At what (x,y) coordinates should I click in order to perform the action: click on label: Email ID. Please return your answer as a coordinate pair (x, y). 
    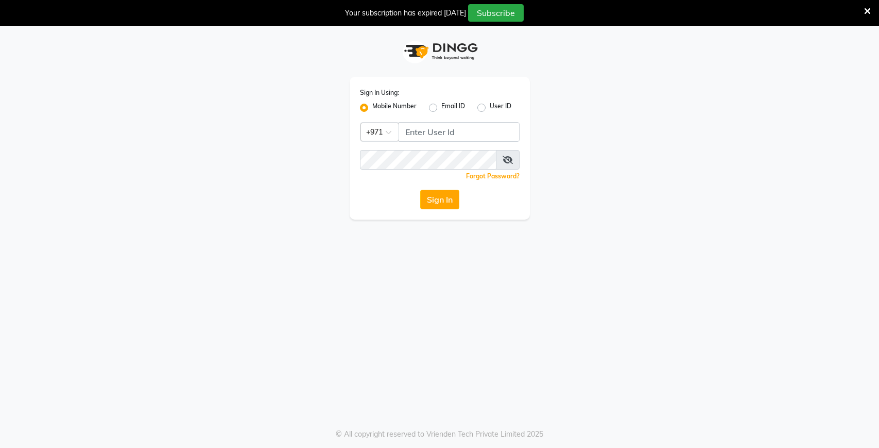
    Looking at the image, I should click on (453, 108).